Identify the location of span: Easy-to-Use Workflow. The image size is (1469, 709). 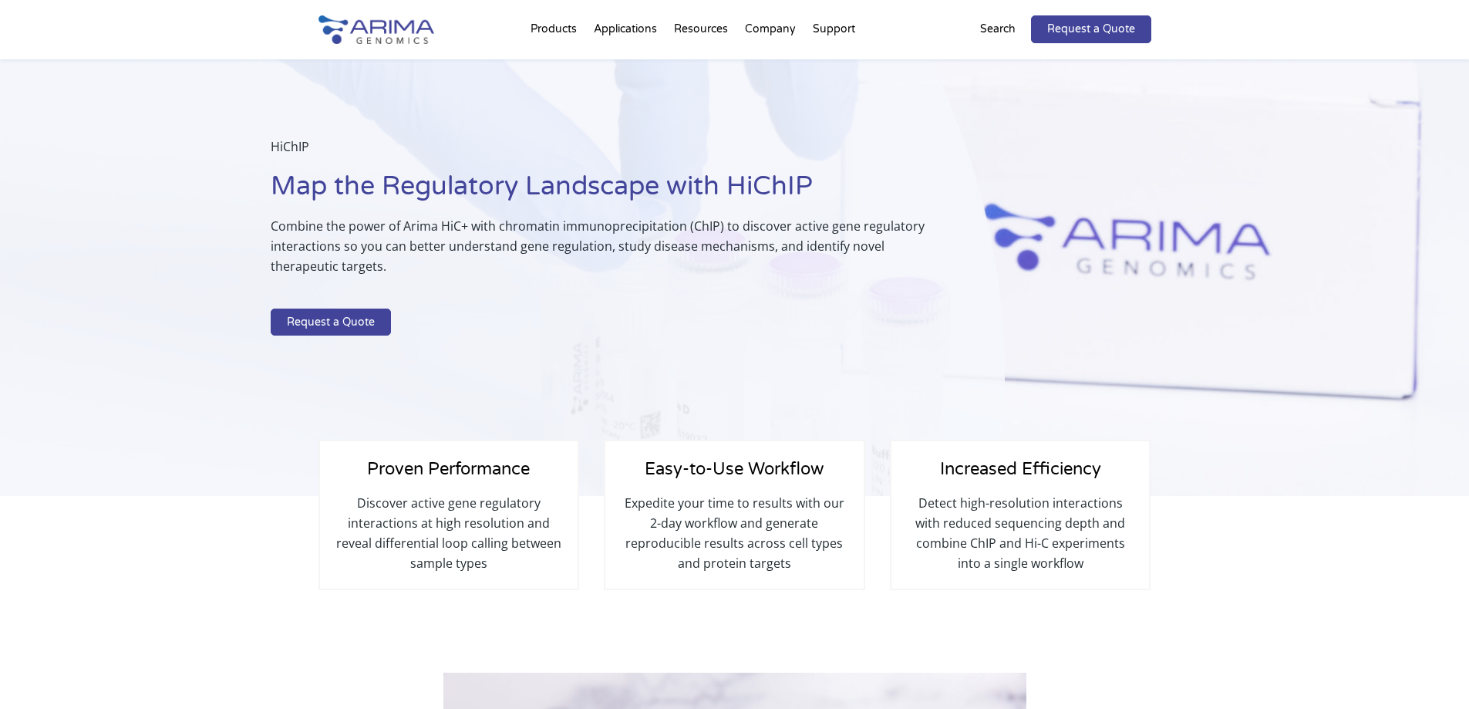
(734, 469).